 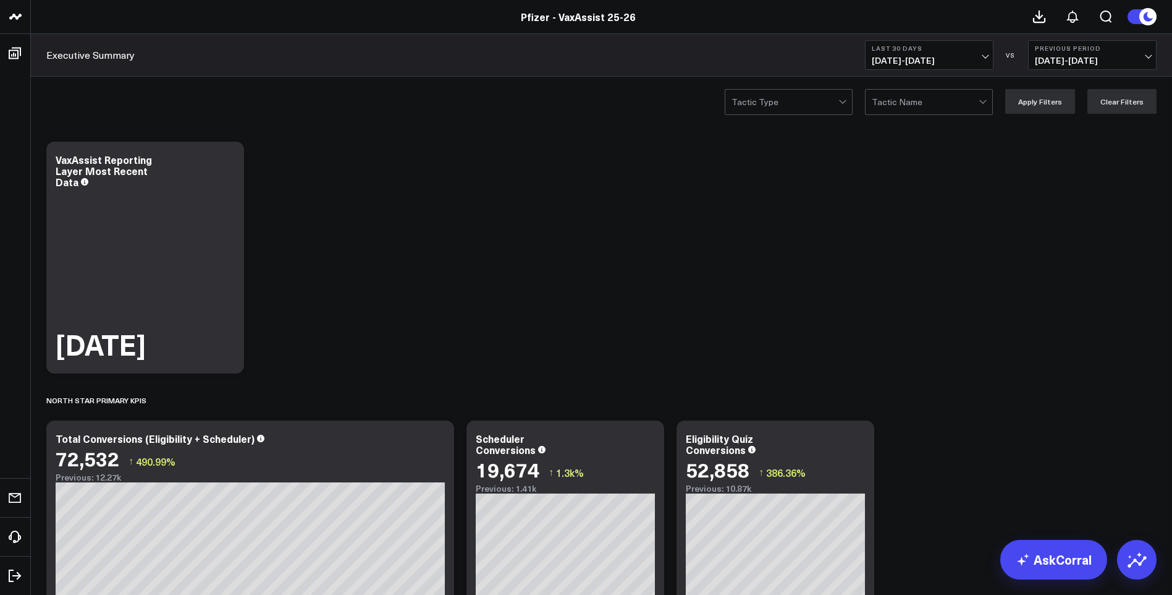 What do you see at coordinates (507, 469) in the screenshot?
I see `div: 19,674` at bounding box center [507, 469].